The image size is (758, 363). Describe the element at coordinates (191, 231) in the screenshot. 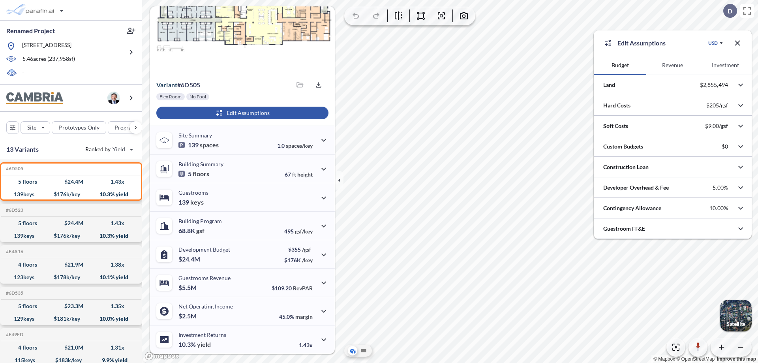

I see `p: 68.8K` at that location.